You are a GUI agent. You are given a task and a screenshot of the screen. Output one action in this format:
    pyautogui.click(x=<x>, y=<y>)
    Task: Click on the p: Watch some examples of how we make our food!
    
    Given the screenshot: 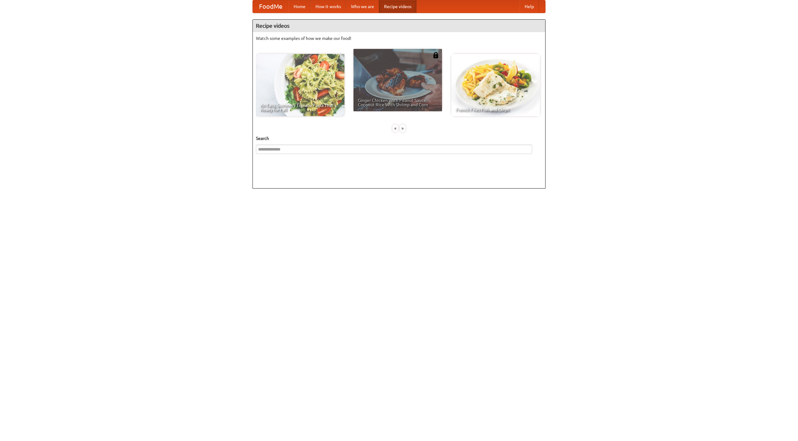 What is the action you would take?
    pyautogui.click(x=399, y=38)
    